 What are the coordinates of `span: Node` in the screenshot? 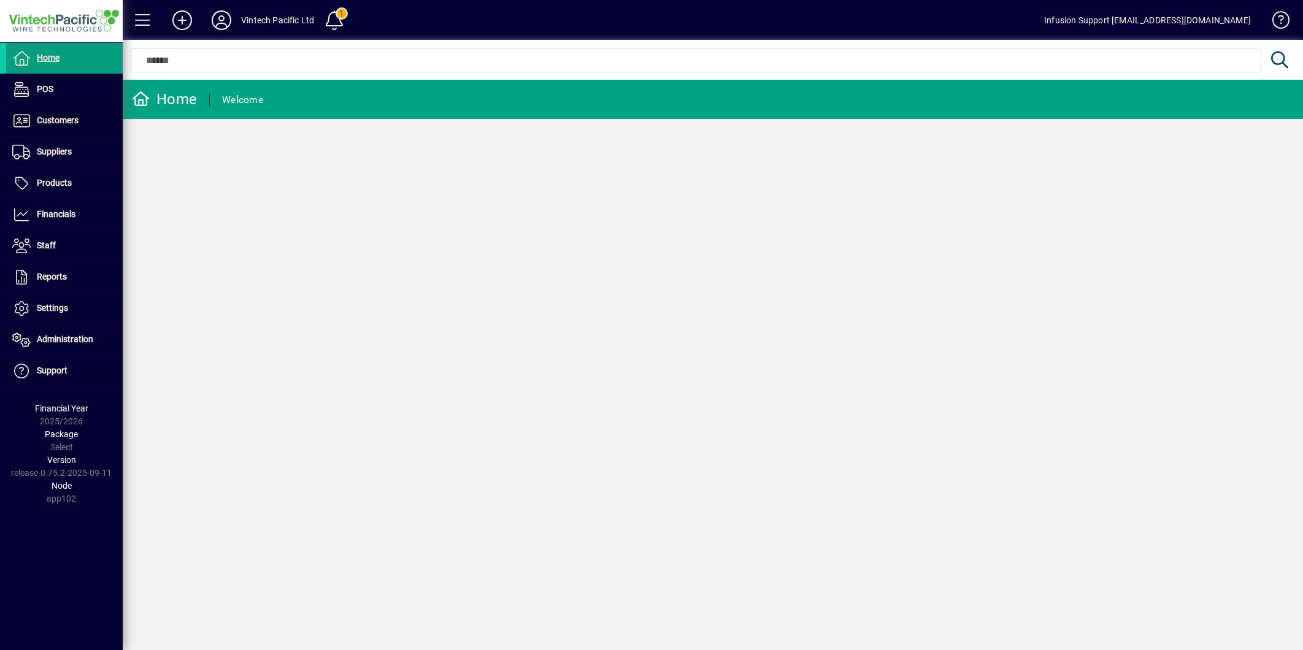 It's located at (61, 486).